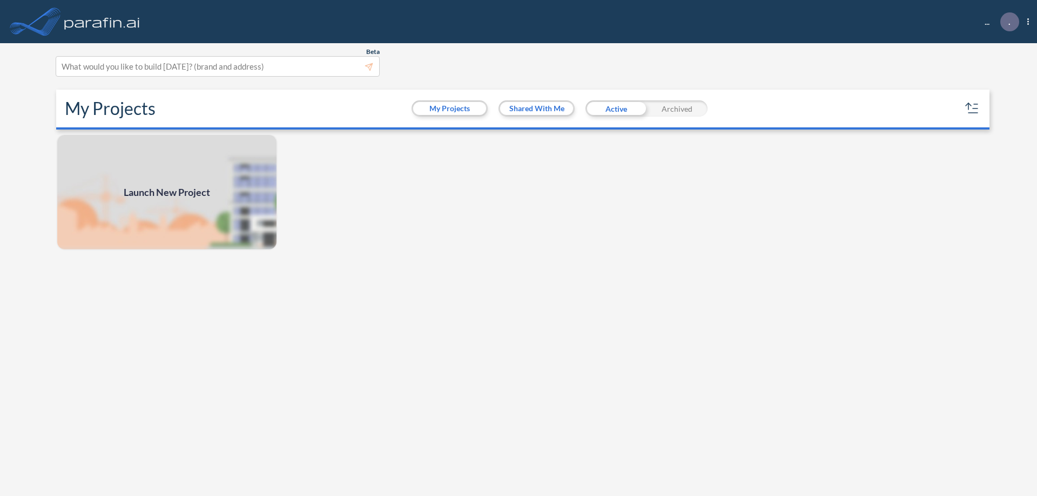 This screenshot has width=1037, height=496. Describe the element at coordinates (677, 109) in the screenshot. I see `div: Archived` at that location.